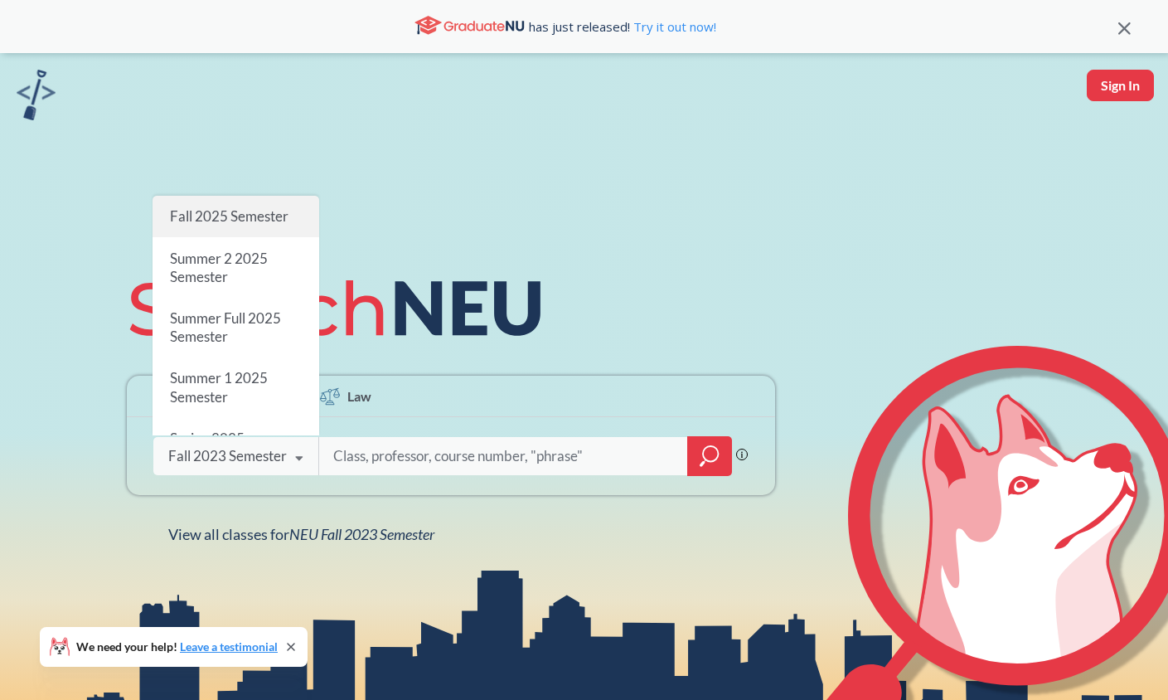 The height and width of the screenshot is (700, 1168). What do you see at coordinates (227, 456) in the screenshot?
I see `div: Fall 2023 Semester` at bounding box center [227, 456].